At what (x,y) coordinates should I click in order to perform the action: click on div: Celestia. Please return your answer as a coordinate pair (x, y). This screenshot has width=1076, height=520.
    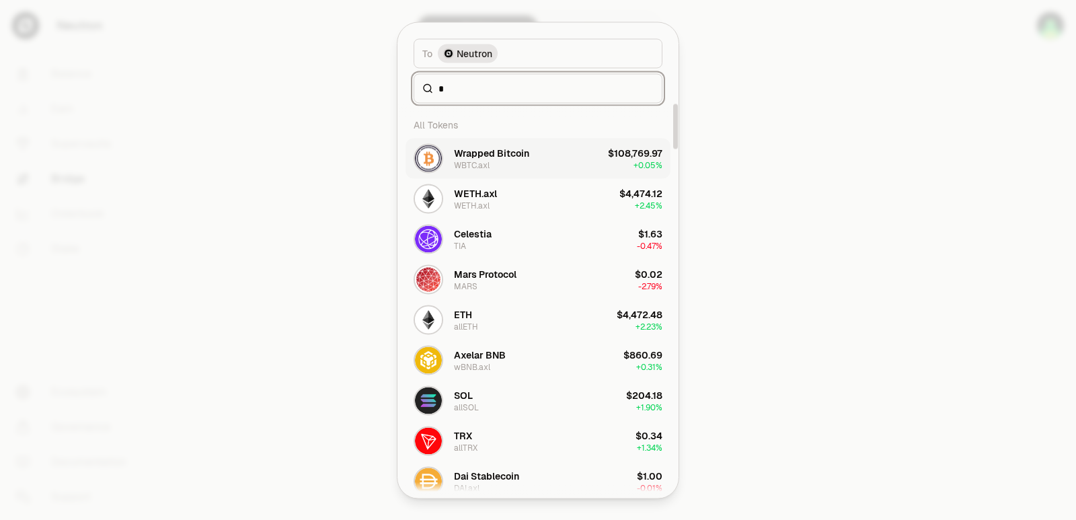
    Looking at the image, I should click on (473, 233).